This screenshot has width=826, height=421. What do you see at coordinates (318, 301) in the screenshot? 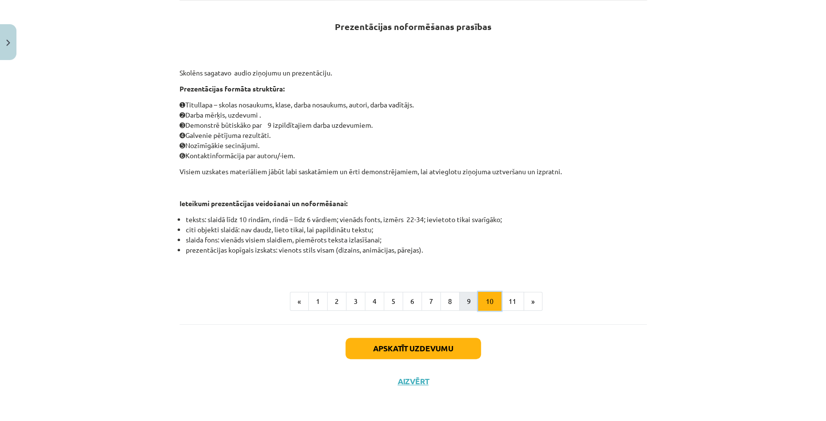
I see `button: 1` at bounding box center [318, 301].